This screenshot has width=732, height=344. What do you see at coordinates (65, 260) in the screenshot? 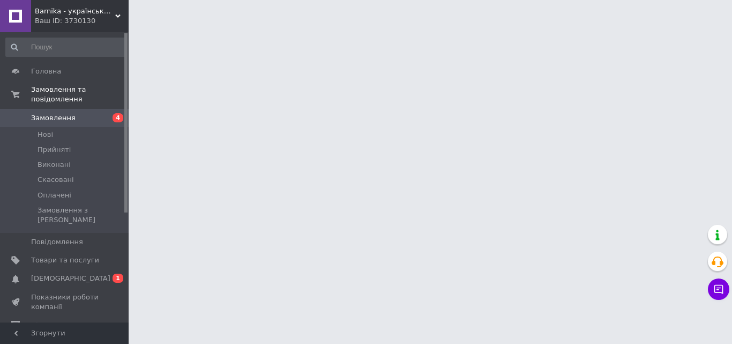
I see `span: Товари та послуги` at bounding box center [65, 260].